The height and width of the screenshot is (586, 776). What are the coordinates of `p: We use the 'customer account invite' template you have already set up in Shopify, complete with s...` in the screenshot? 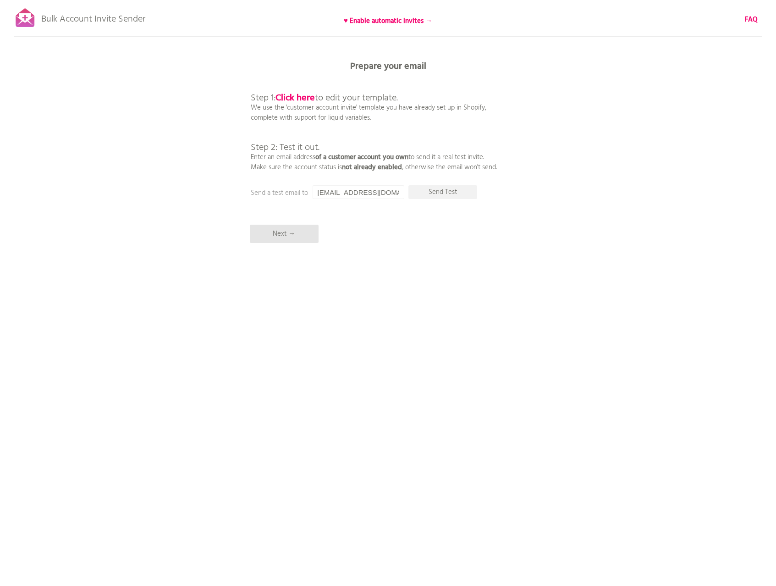 It's located at (374, 123).